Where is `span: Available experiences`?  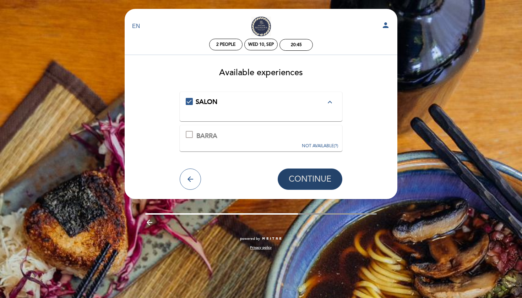 span: Available experiences is located at coordinates (261, 72).